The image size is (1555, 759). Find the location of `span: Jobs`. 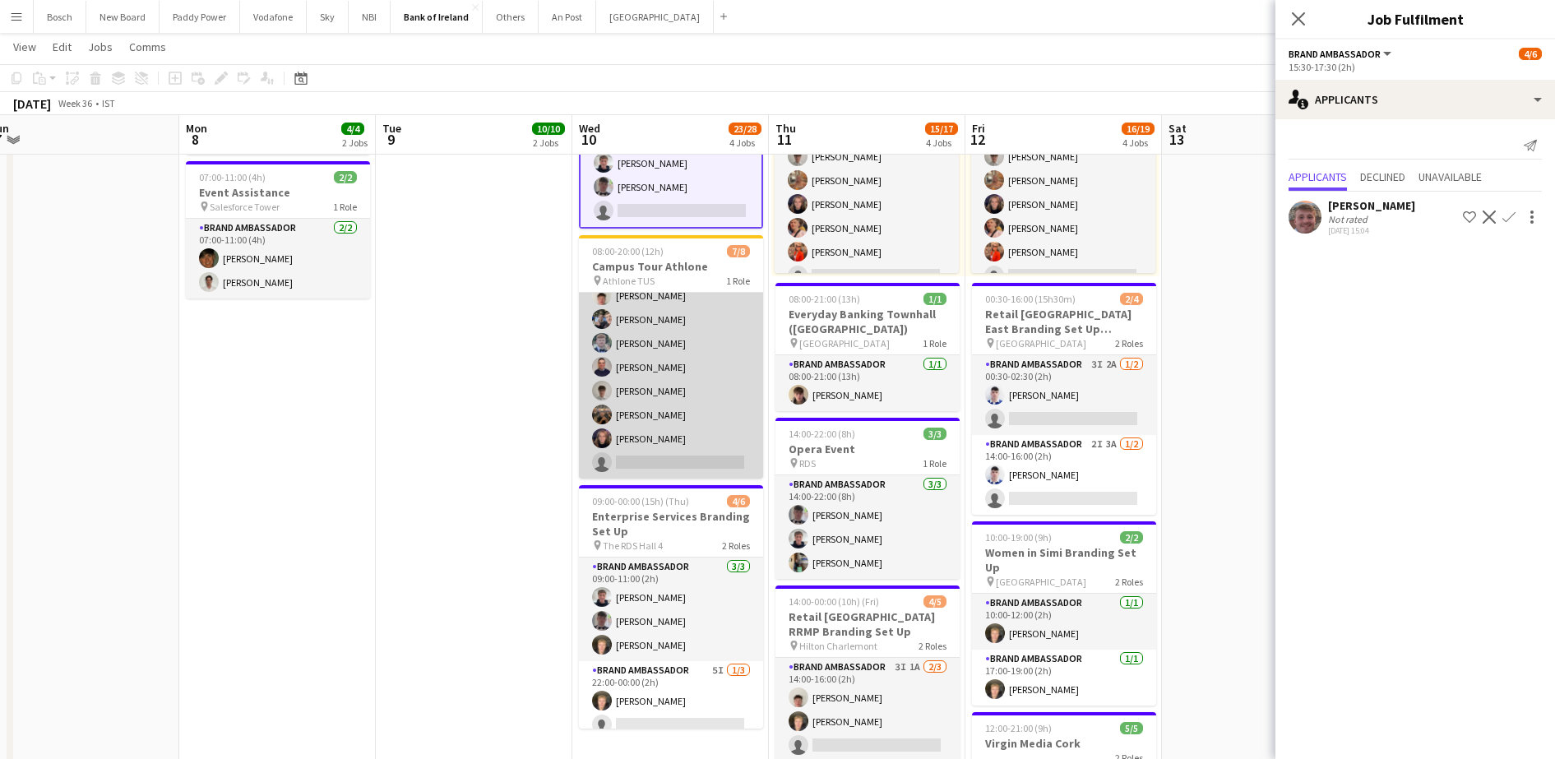

span: Jobs is located at coordinates (100, 47).